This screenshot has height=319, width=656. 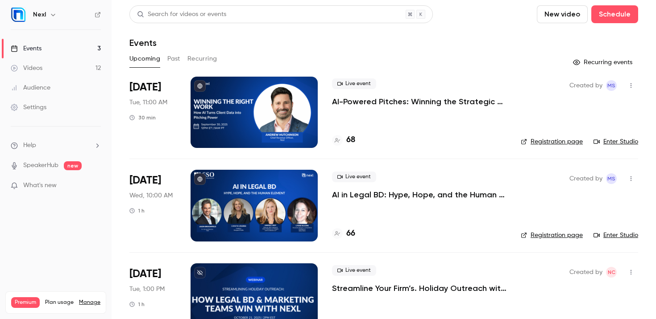 I want to click on button: Recurring, so click(x=202, y=59).